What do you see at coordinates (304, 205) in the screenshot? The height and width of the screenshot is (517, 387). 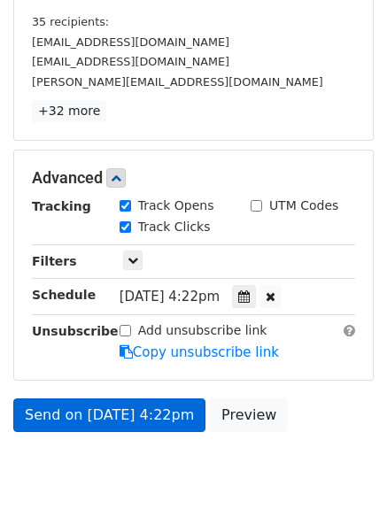 I see `label: UTM Codes` at bounding box center [304, 205].